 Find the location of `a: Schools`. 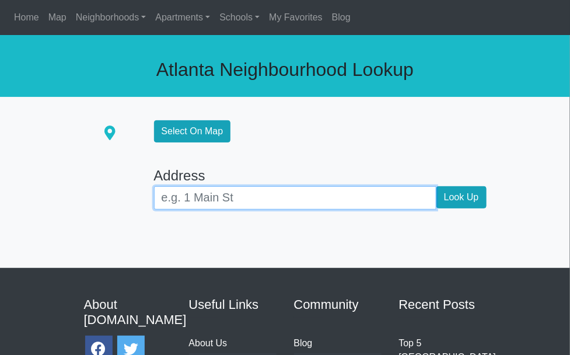

a: Schools is located at coordinates (239, 18).